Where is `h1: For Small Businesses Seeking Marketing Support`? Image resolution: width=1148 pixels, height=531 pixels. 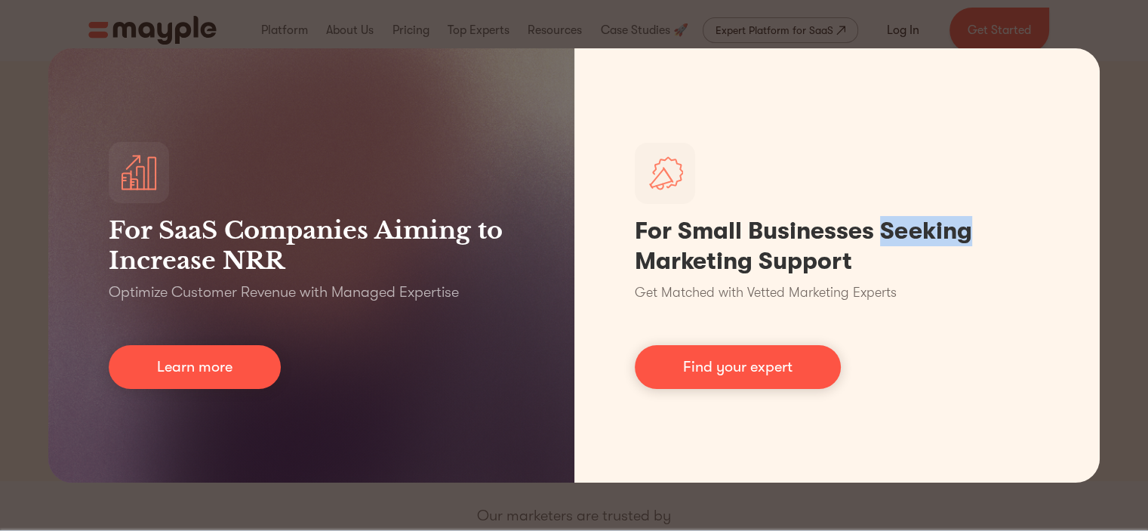 h1: For Small Businesses Seeking Marketing Support is located at coordinates (837, 246).